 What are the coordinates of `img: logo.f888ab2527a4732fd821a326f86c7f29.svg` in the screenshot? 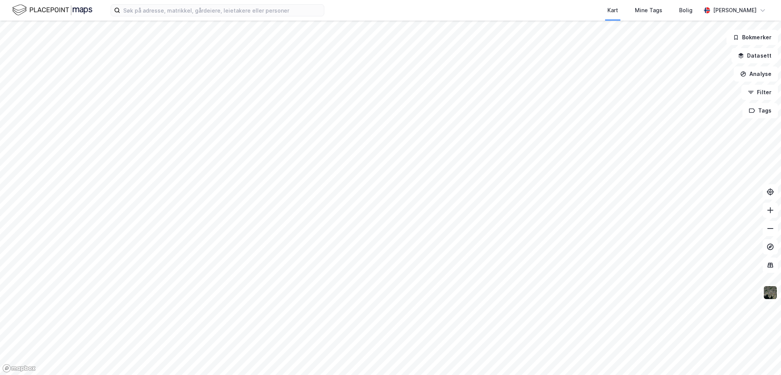 It's located at (52, 10).